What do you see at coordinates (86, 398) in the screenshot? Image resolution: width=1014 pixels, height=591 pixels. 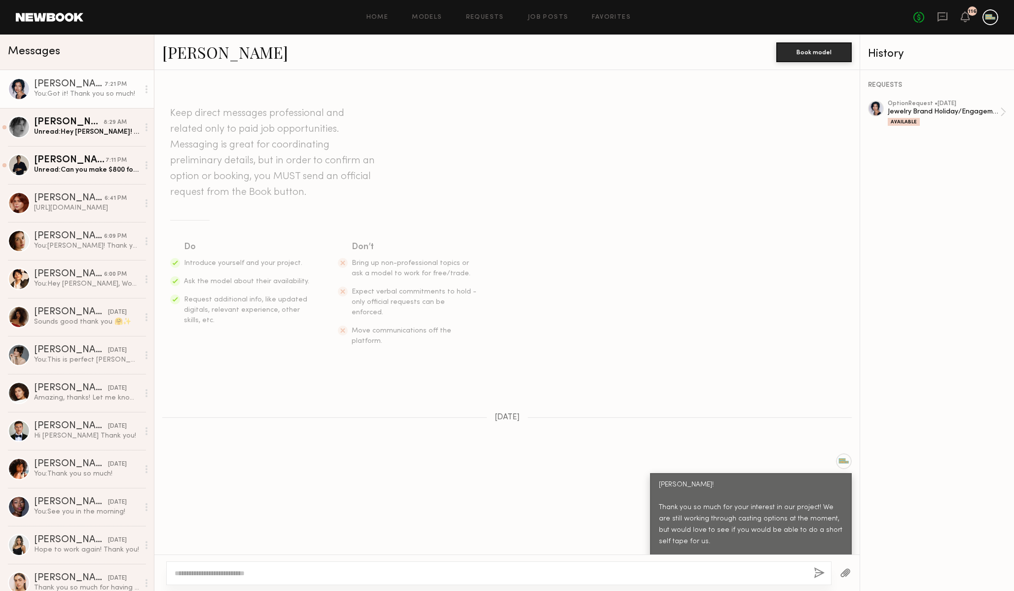 I see `div: Amazing, thanks! Let me know if there is anything else needed!` at bounding box center [86, 398].